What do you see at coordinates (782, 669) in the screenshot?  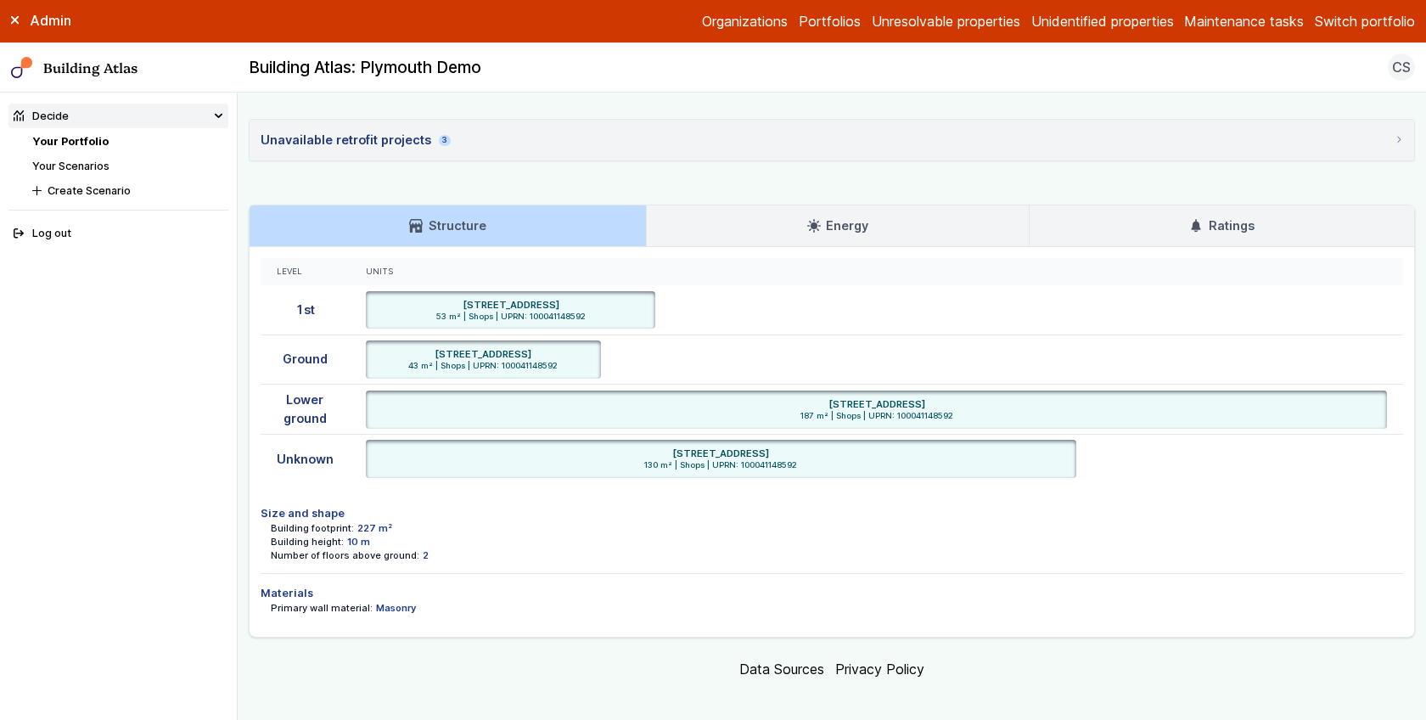 I see `a: Data Sources` at bounding box center [782, 669].